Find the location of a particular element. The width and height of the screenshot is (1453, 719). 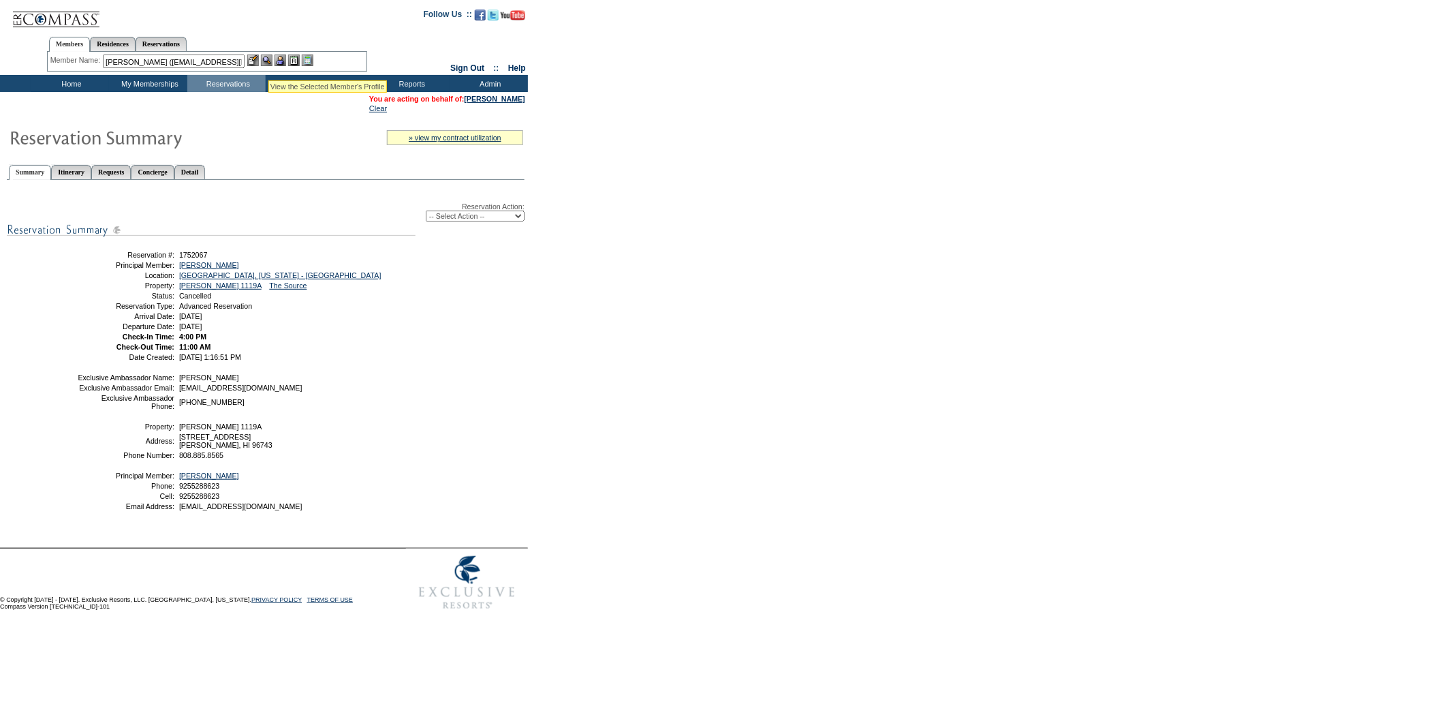

td: Reports is located at coordinates (410, 83).